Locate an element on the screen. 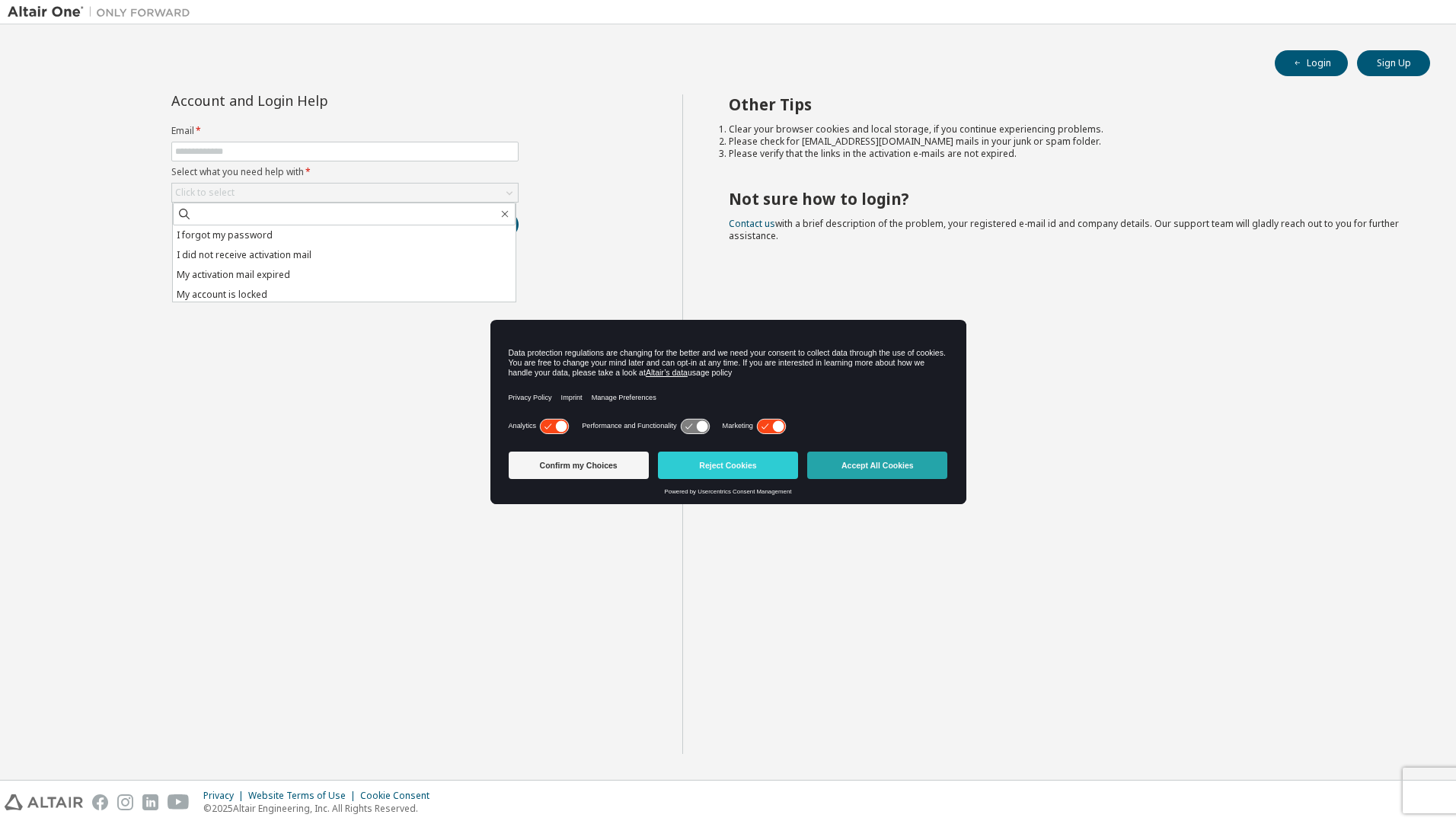  div: Website Terms of Use is located at coordinates (304, 796).